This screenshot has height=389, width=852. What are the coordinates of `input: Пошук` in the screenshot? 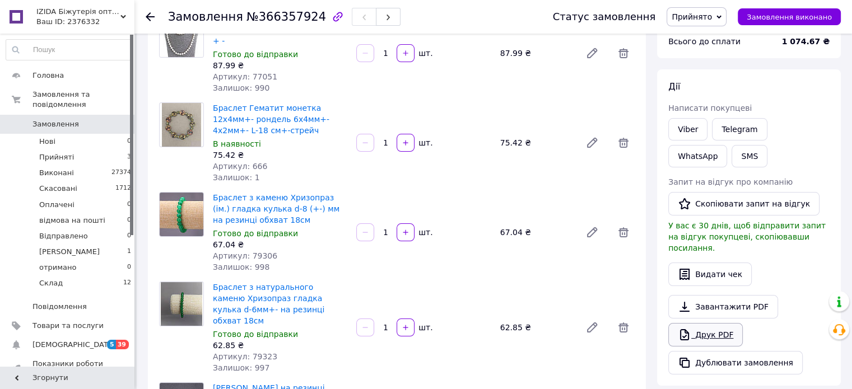 It's located at (69, 50).